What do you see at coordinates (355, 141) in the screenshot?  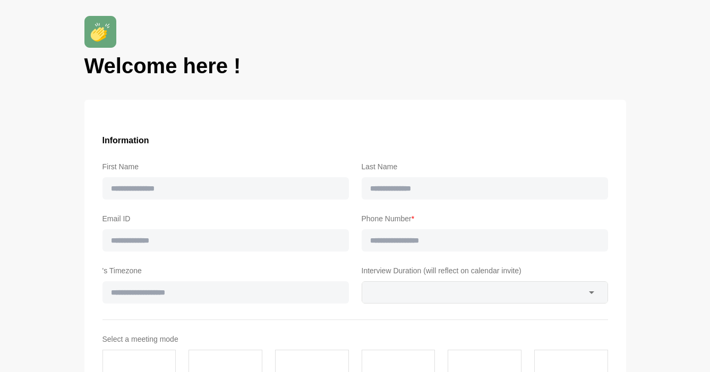 I see `h3: Information` at bounding box center [355, 141].